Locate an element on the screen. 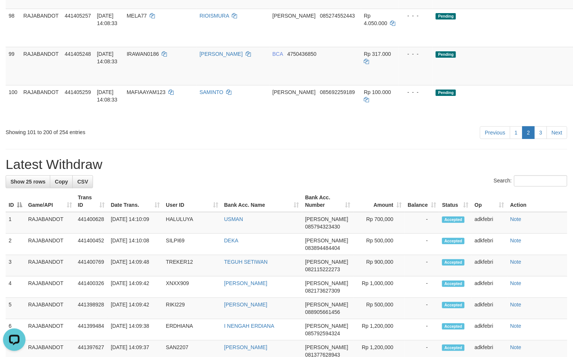  a: RIOISMURA is located at coordinates (214, 16).